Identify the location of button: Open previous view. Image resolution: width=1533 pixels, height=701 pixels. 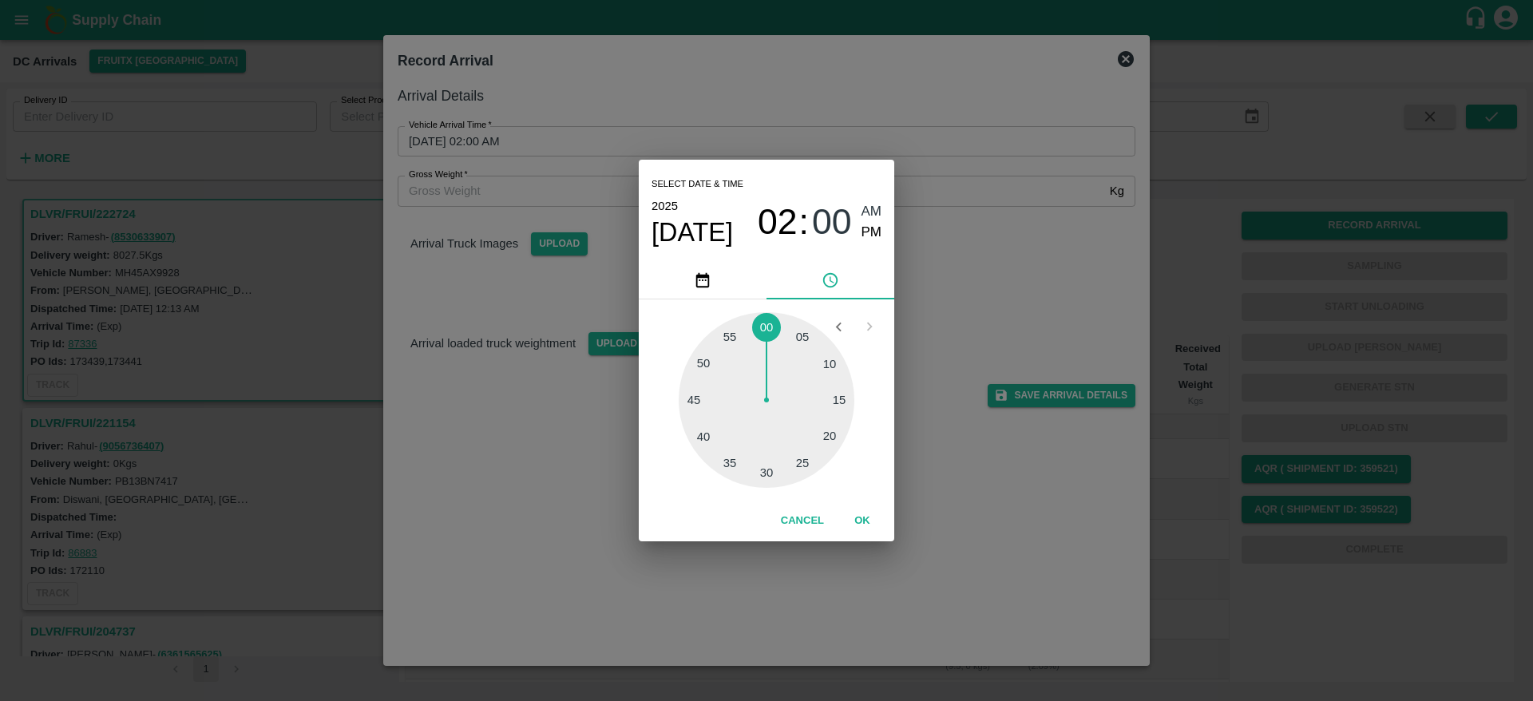
(838, 327).